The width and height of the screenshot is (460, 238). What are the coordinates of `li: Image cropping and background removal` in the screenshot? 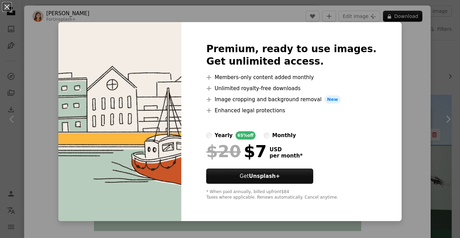 It's located at (291, 99).